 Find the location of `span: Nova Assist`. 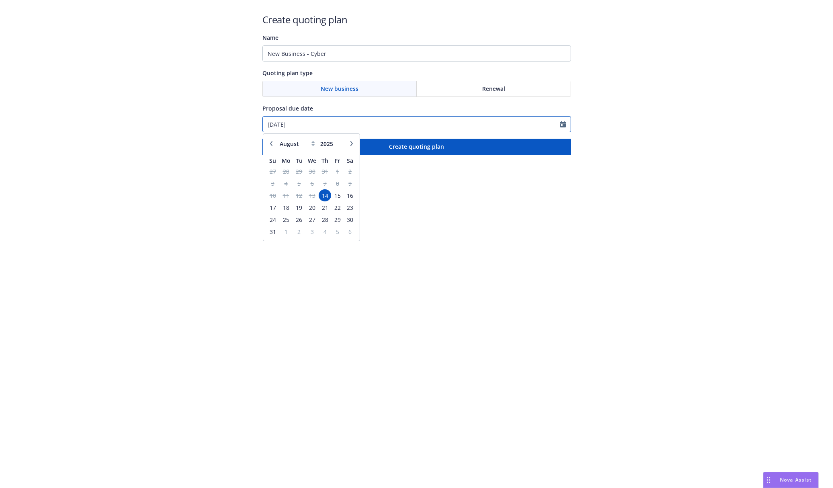

span: Nova Assist is located at coordinates (796, 479).